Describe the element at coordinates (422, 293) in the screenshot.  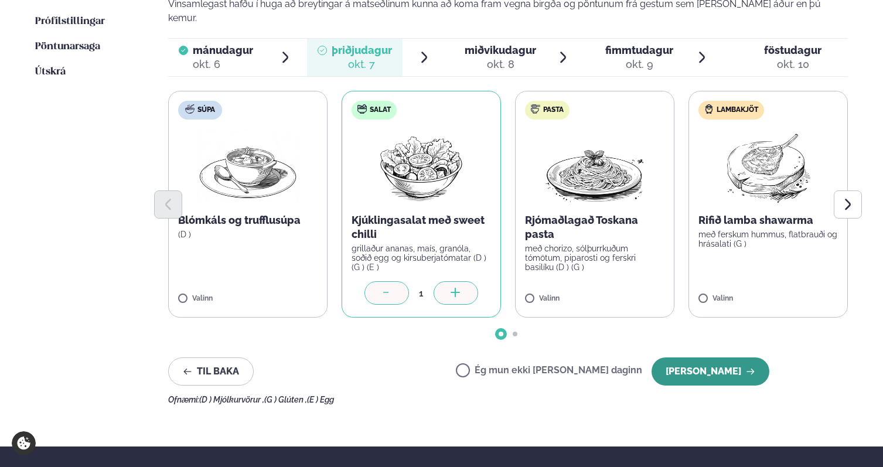
I see `div: 1` at that location.